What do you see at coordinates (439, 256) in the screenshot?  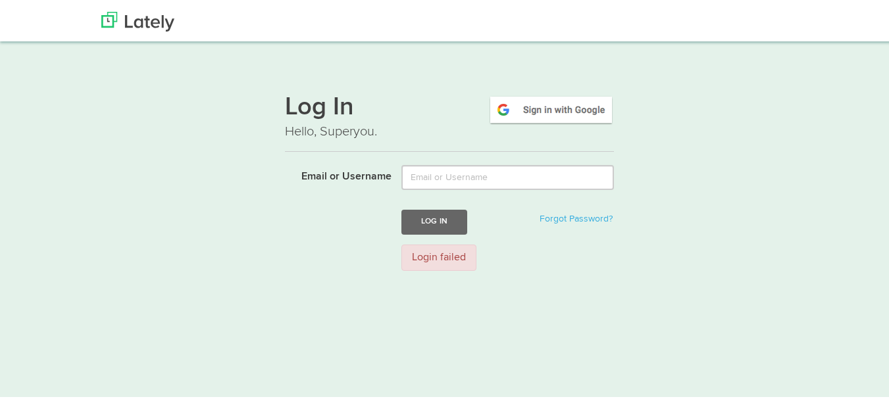 I see `div: Login failed` at bounding box center [439, 256].